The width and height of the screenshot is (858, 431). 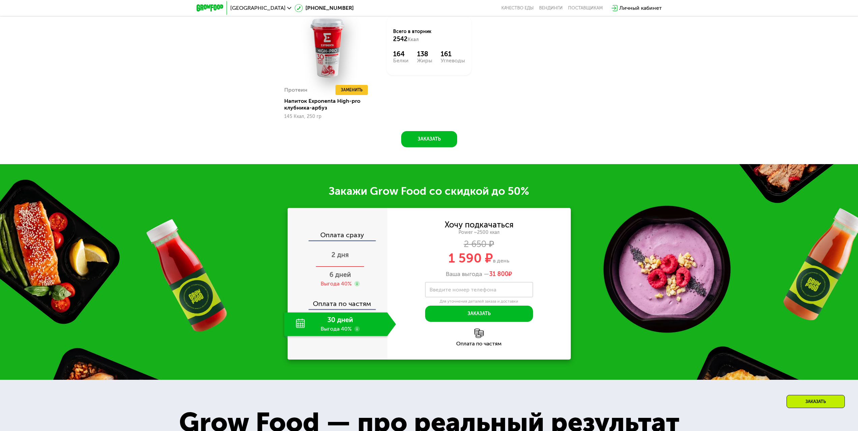 I want to click on span: 6 дней, so click(x=340, y=275).